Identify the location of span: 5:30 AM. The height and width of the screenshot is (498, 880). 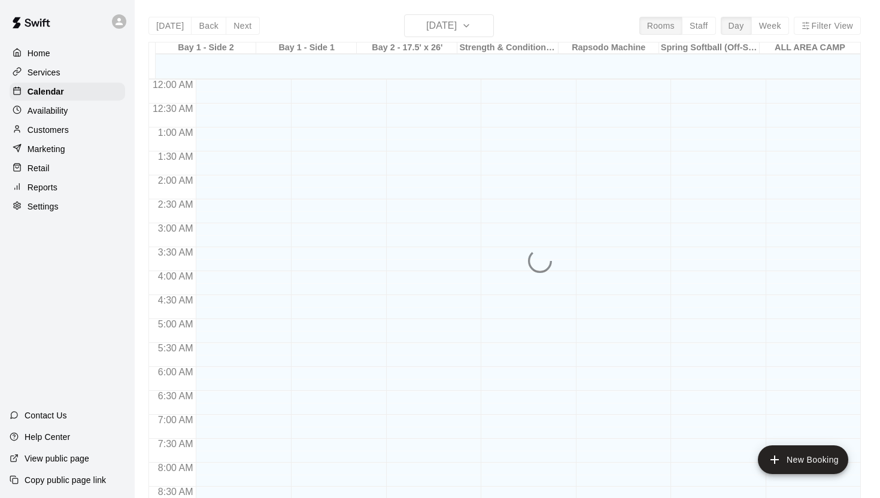
(175, 348).